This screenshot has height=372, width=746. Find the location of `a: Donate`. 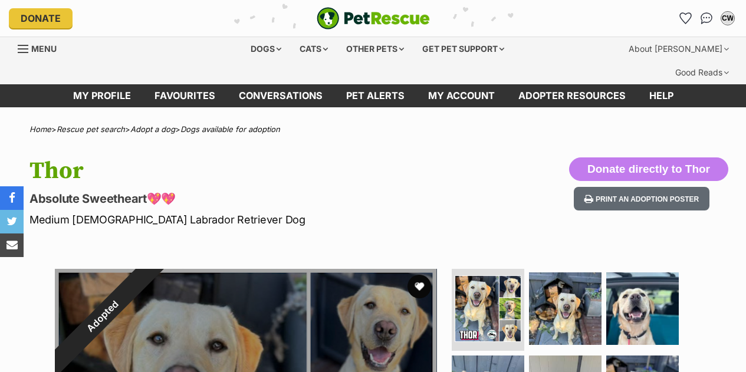

a: Donate is located at coordinates (41, 18).